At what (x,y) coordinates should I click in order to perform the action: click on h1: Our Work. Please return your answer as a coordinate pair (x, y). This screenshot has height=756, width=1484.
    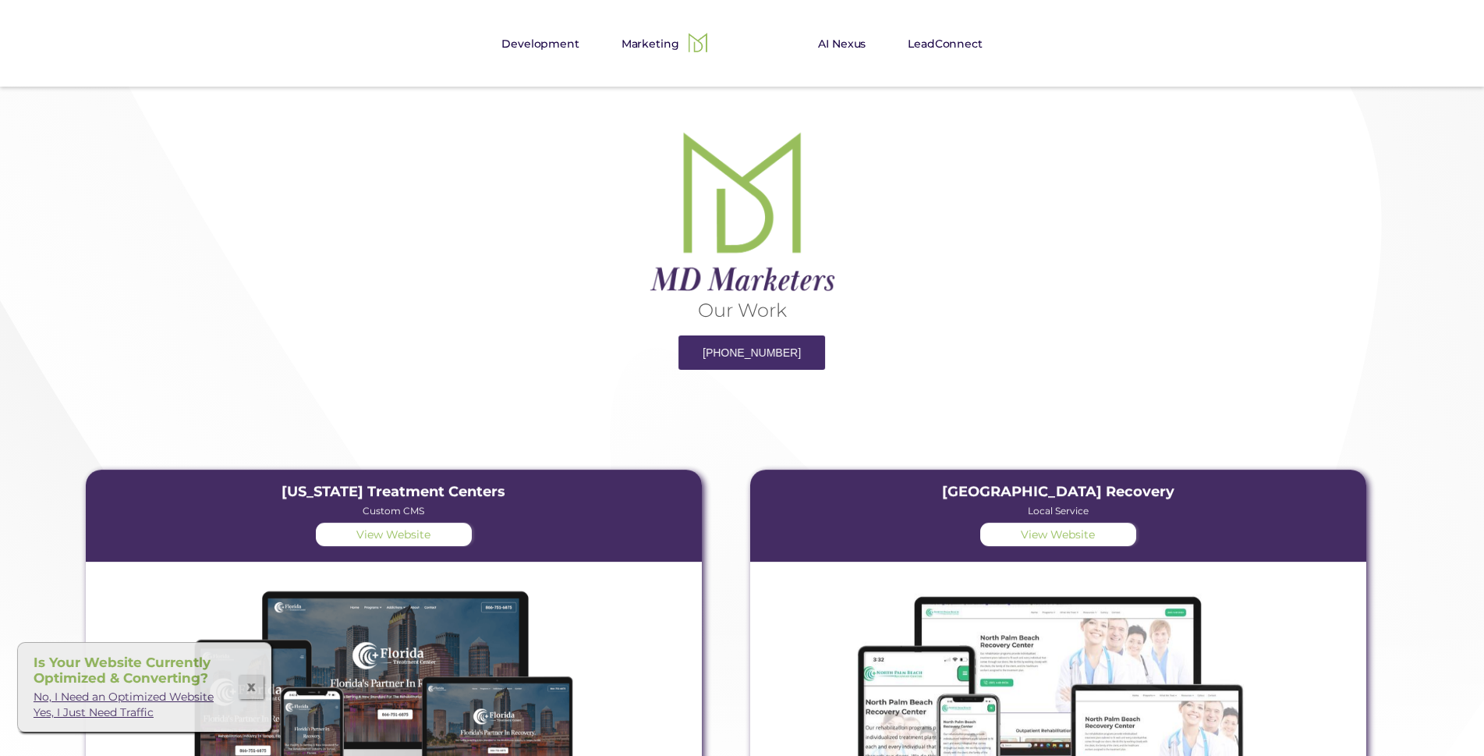
    Looking at the image, I should click on (742, 310).